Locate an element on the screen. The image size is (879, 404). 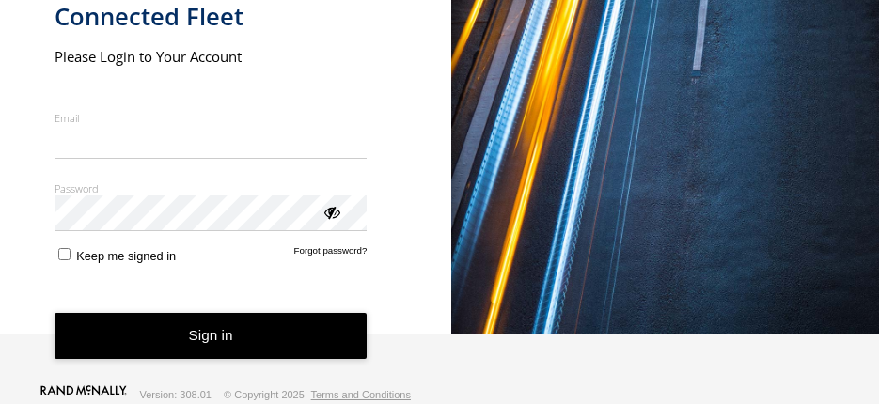
h1: Connected Fleet is located at coordinates (211, 16).